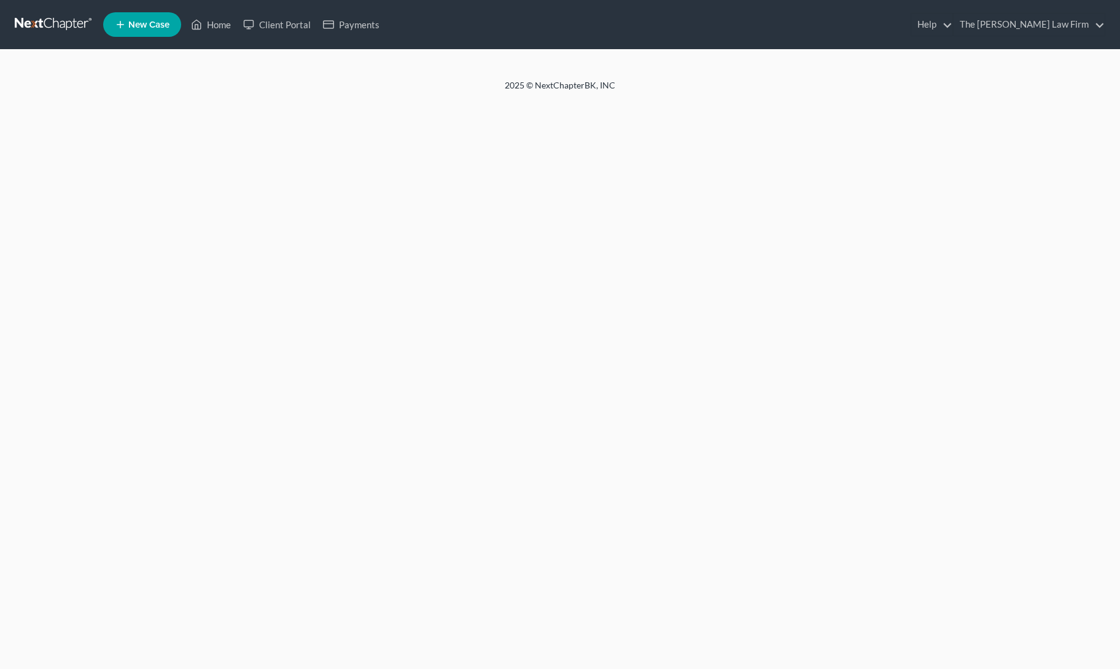 This screenshot has height=669, width=1120. Describe the element at coordinates (142, 25) in the screenshot. I see `new-legal-case-button: New Case` at that location.